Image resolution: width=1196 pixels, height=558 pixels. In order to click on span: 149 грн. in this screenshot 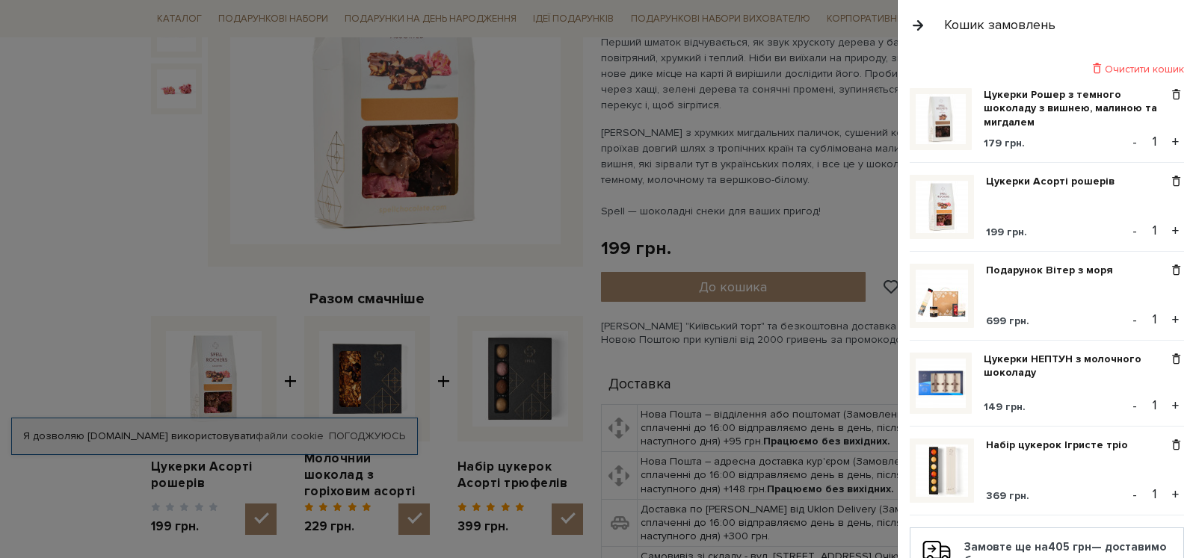, I will do `click(1005, 407)`.